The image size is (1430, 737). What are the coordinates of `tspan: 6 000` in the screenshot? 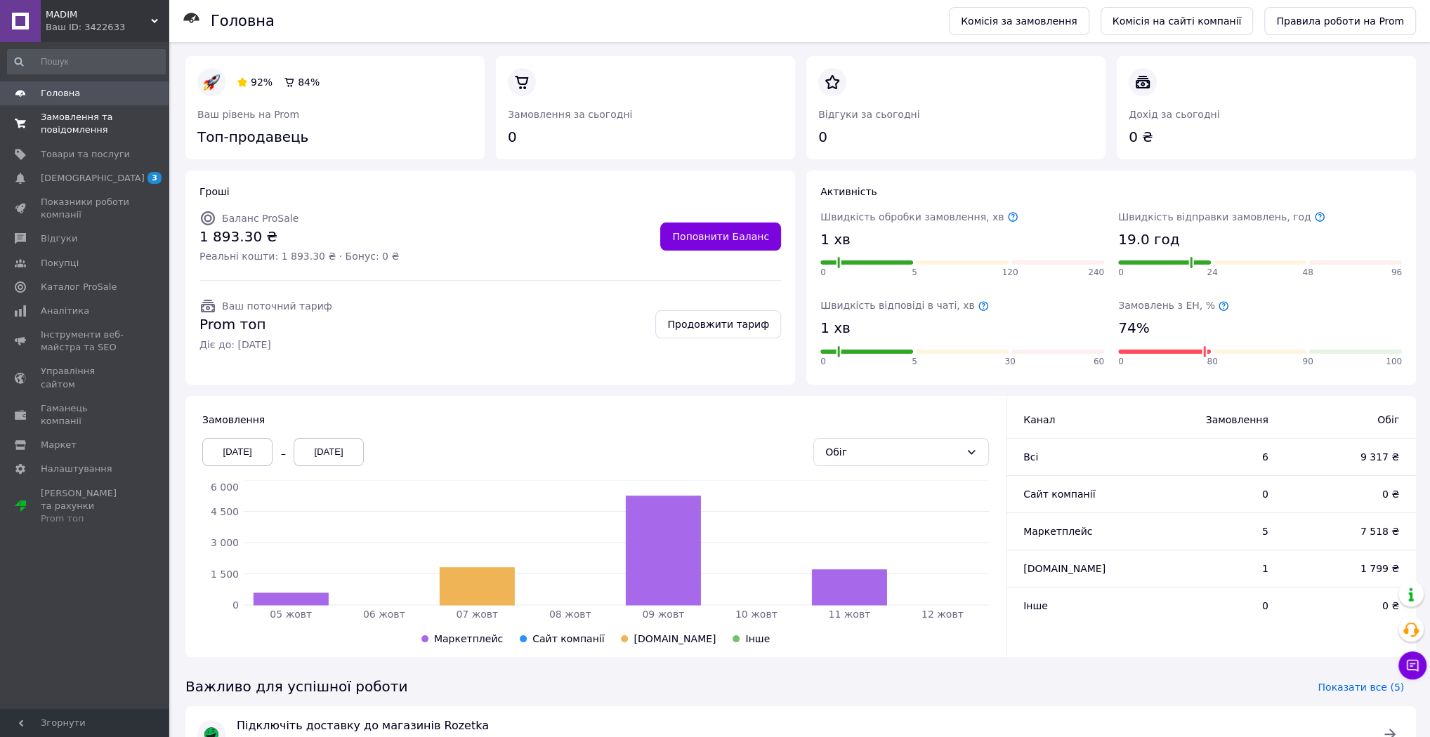 It's located at (225, 487).